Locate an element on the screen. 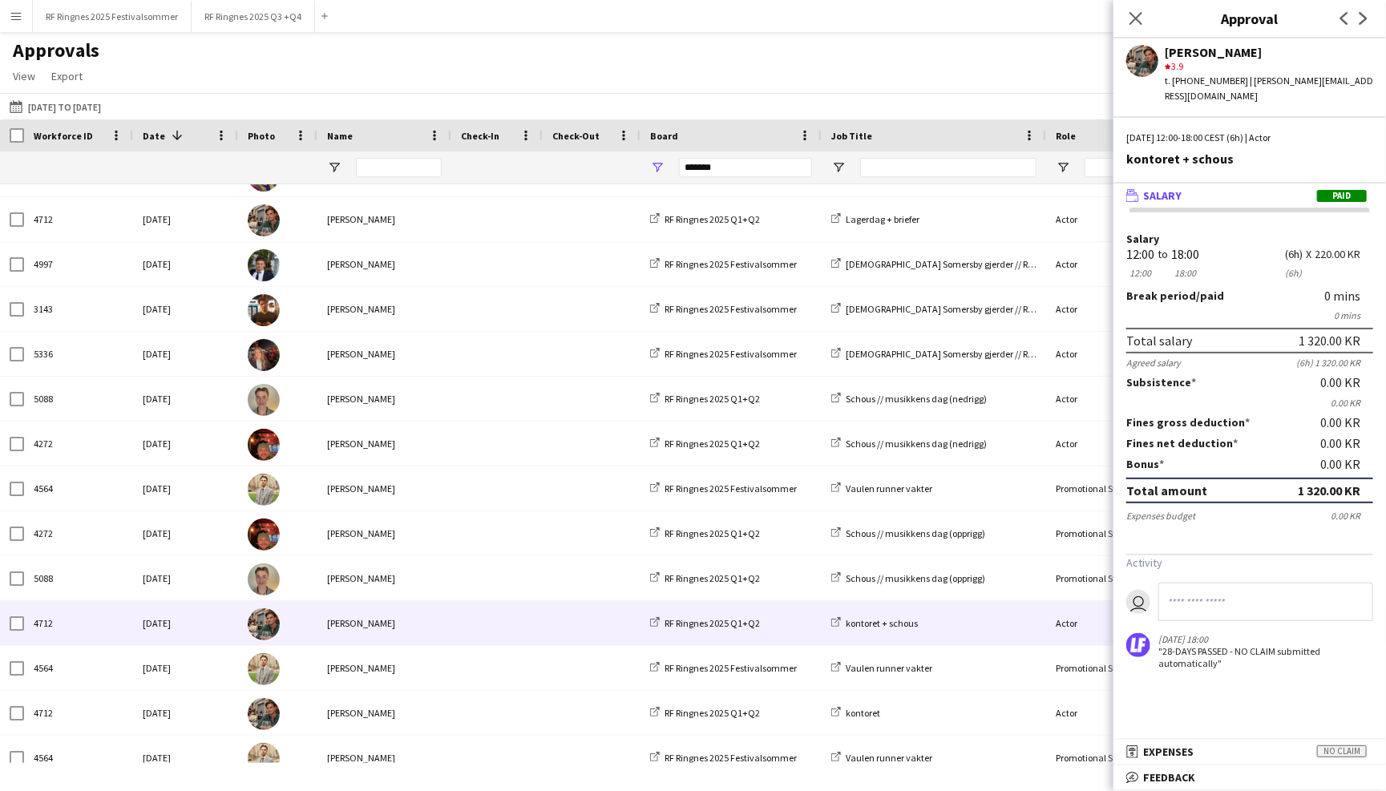  h3: Activity is located at coordinates (1250, 563).